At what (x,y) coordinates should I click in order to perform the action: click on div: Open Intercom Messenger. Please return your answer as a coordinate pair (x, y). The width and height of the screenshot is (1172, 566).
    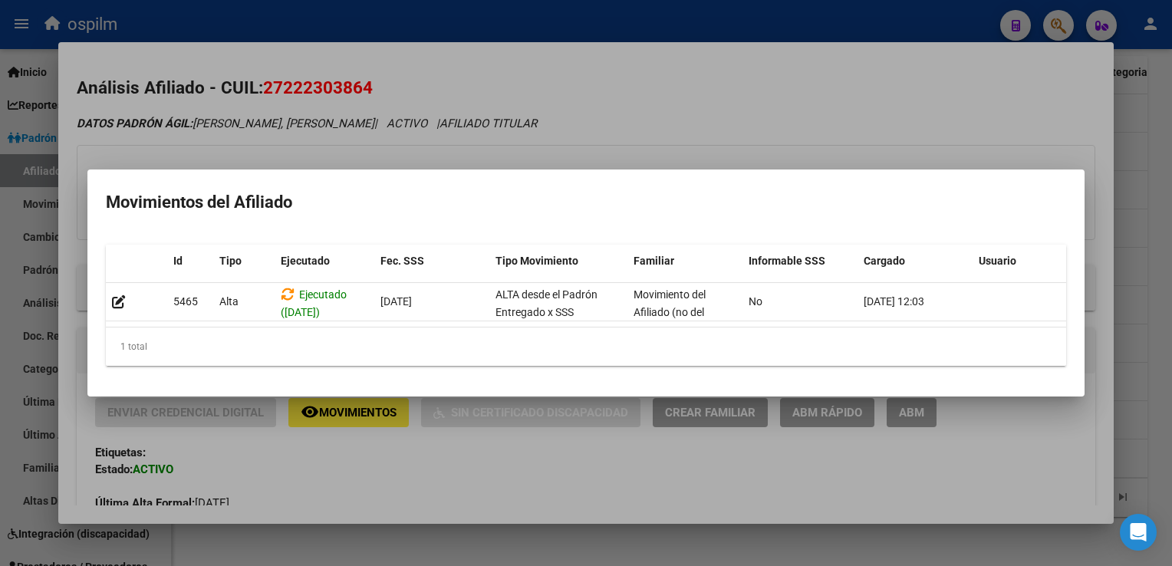
    Looking at the image, I should click on (1138, 532).